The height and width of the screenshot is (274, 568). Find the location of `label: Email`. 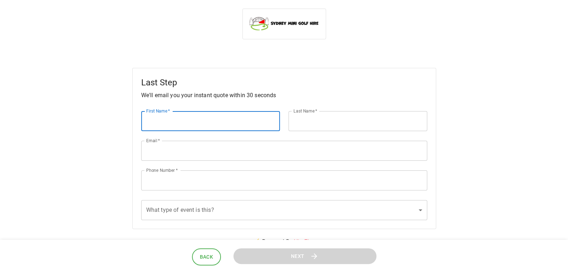

label: Email is located at coordinates (153, 140).